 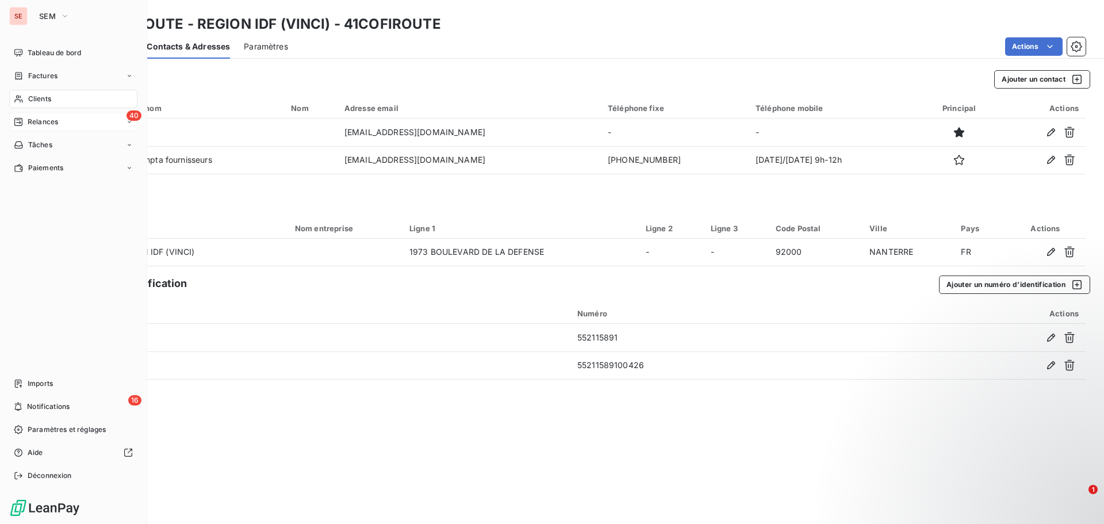 I want to click on td: COFIROUTE - REGION IDF (VINCI), so click(x=171, y=253).